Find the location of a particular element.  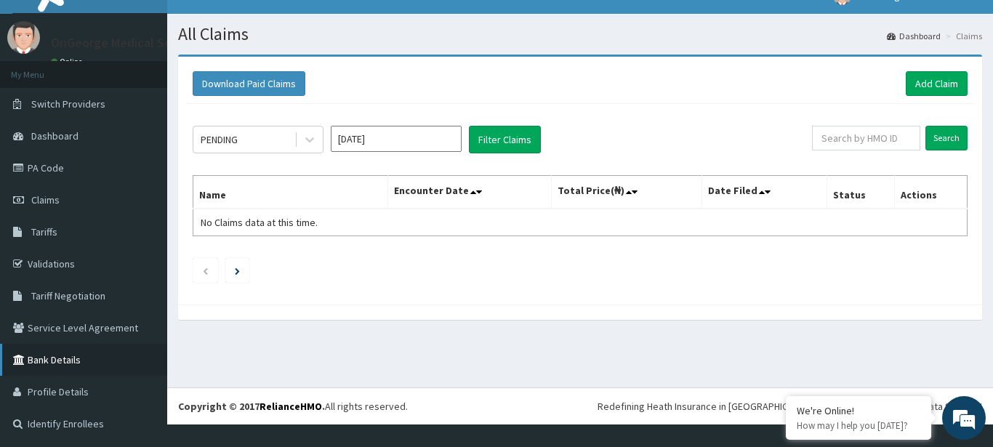

input: Search by HMO ID is located at coordinates (865, 138).